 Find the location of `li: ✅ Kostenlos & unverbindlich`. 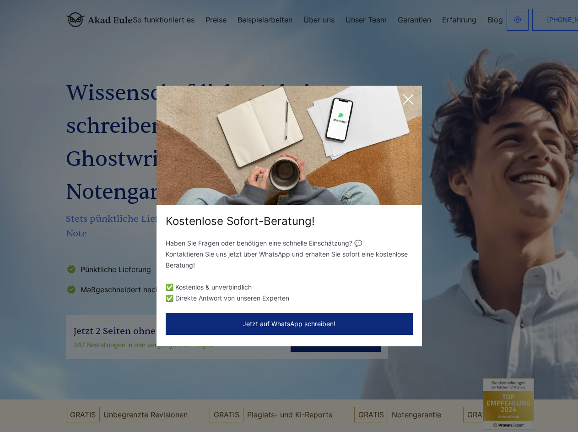

li: ✅ Kostenlos & unverbindlich is located at coordinates (289, 287).